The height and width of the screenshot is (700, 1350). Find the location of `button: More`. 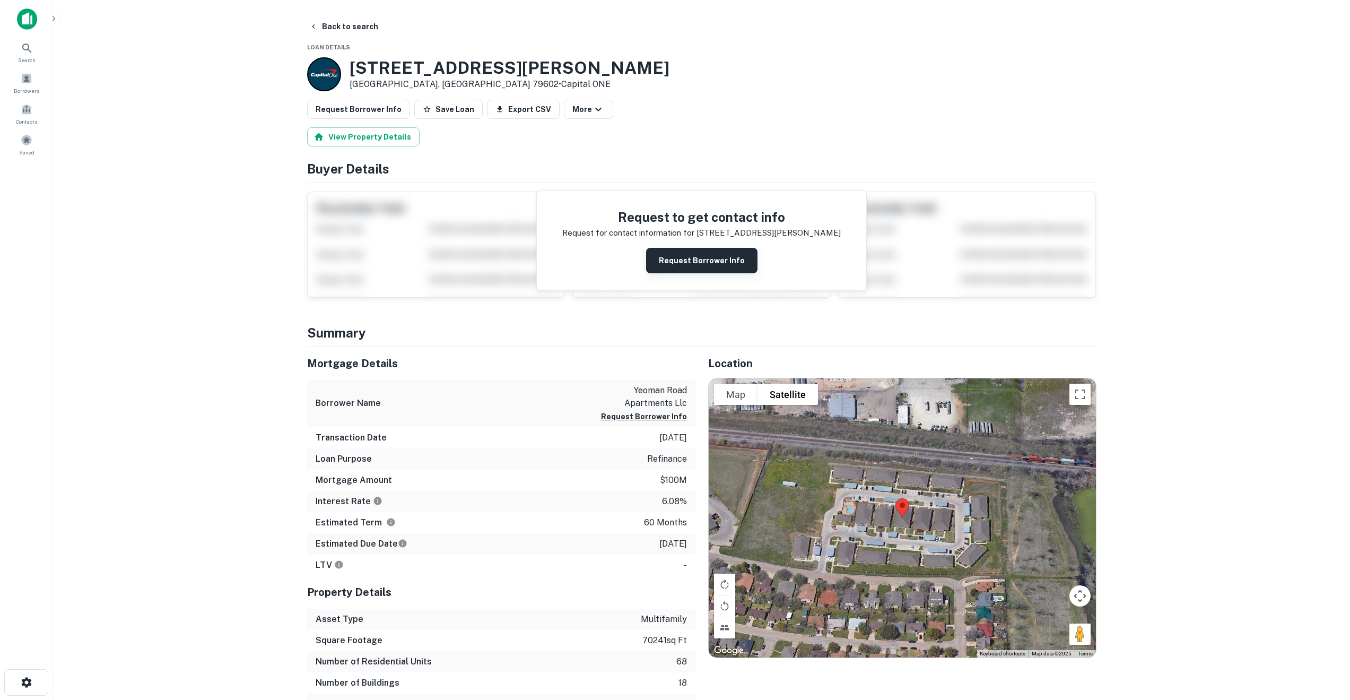

button: More is located at coordinates (588, 109).